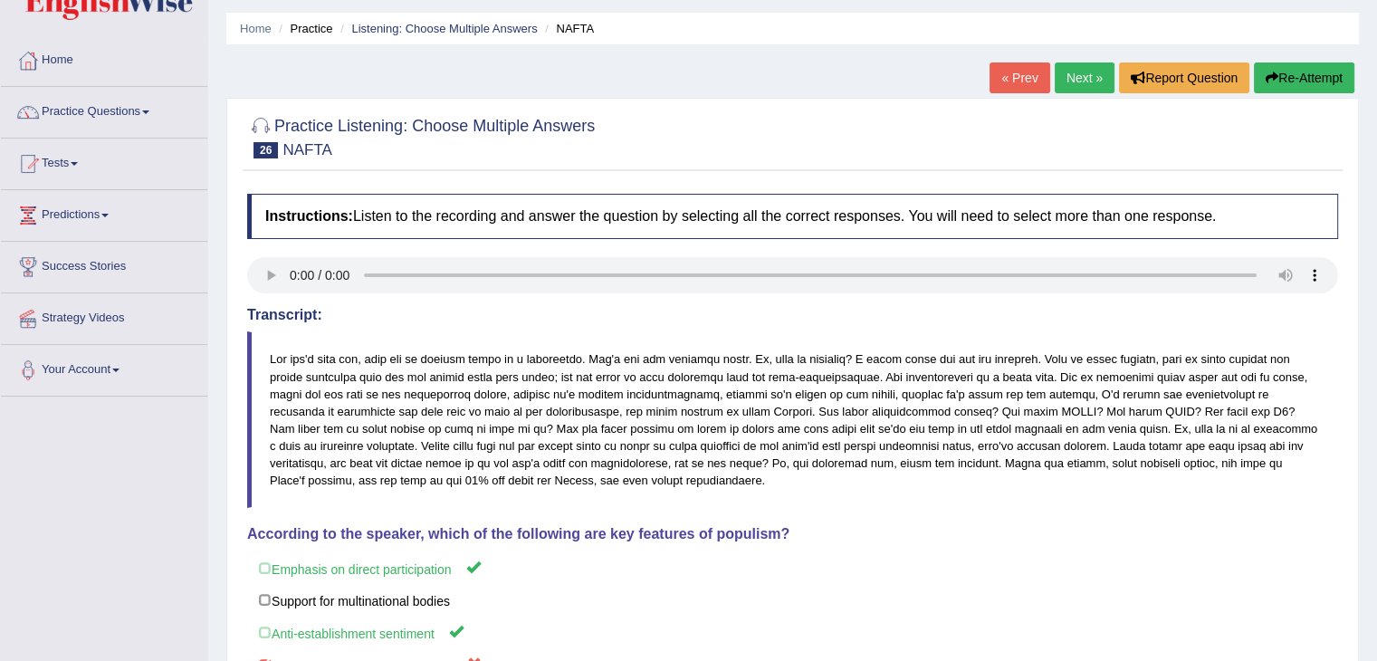 The width and height of the screenshot is (1377, 661). What do you see at coordinates (265, 150) in the screenshot?
I see `span: 26` at bounding box center [265, 150].